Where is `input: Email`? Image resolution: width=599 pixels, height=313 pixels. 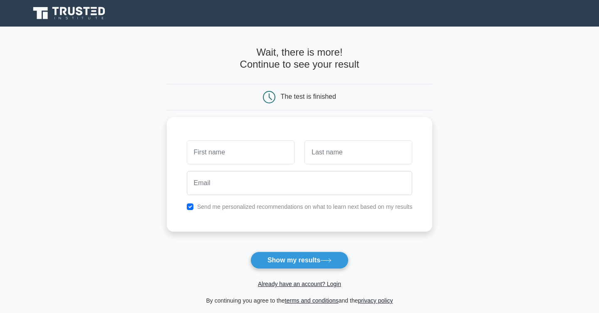 input: Email is located at coordinates (299, 183).